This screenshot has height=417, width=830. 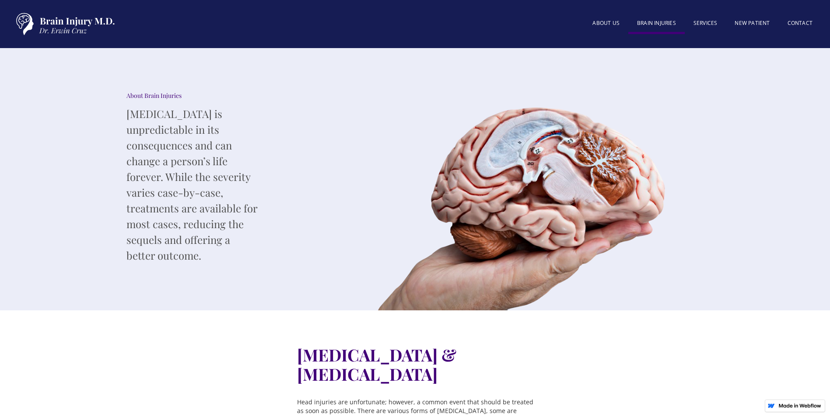 What do you see at coordinates (705, 23) in the screenshot?
I see `a: SERVICES` at bounding box center [705, 23].